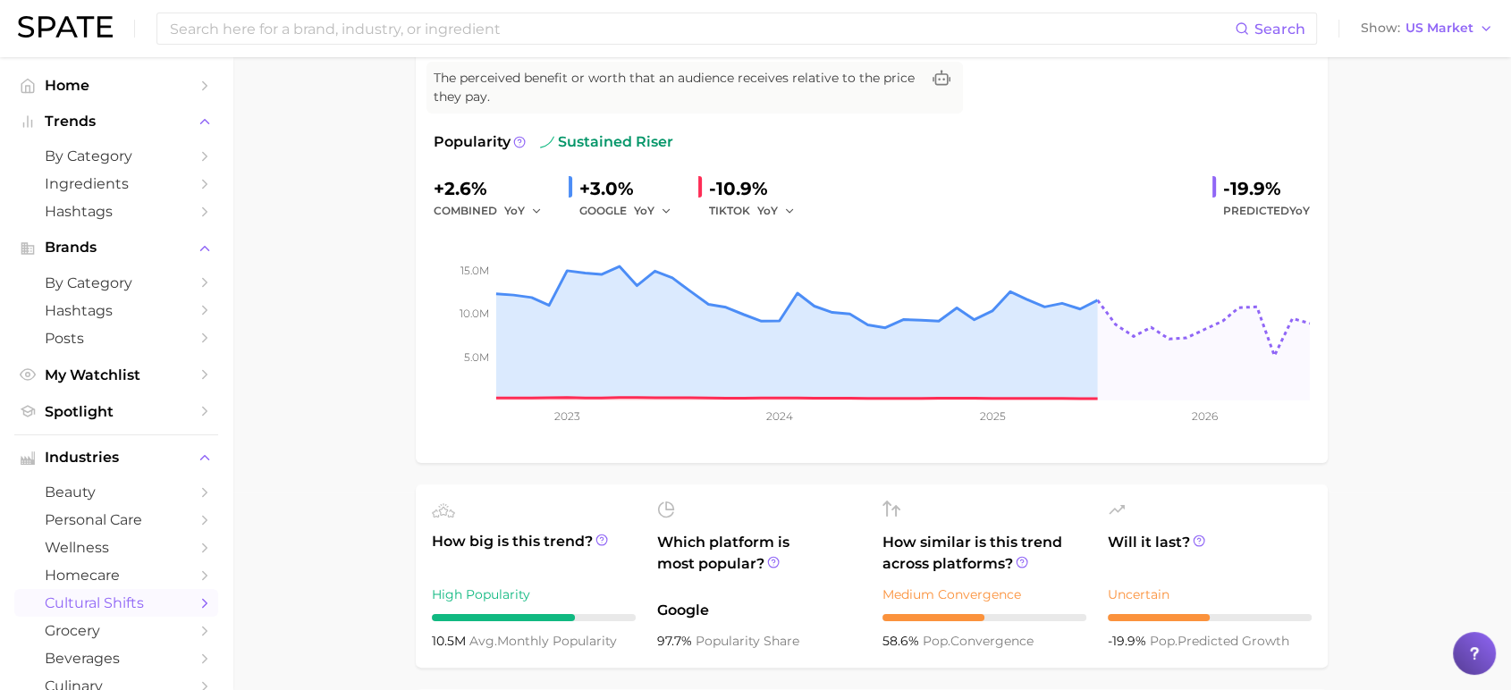  I want to click on span: convergence, so click(978, 641).